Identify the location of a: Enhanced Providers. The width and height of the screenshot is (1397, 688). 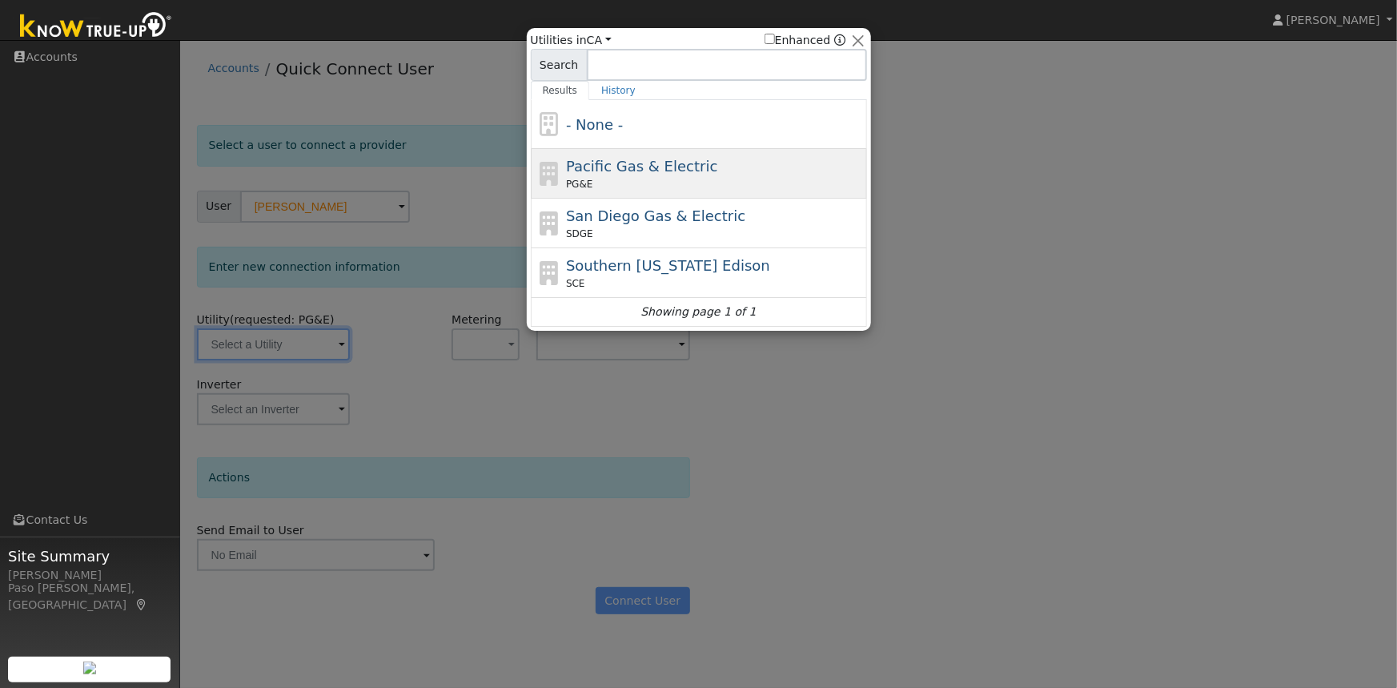
(840, 40).